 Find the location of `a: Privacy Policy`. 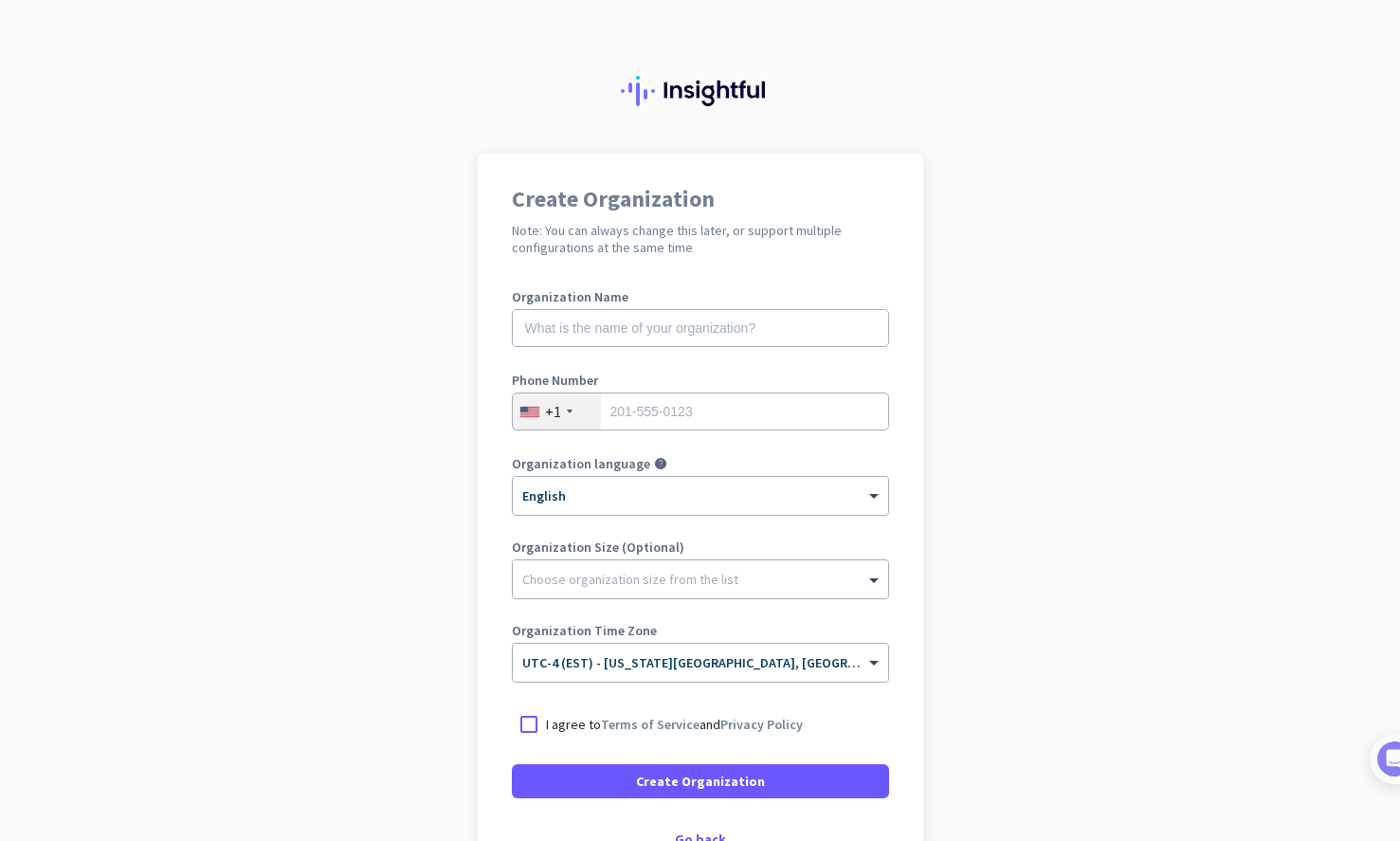

a: Privacy Policy is located at coordinates (761, 725).